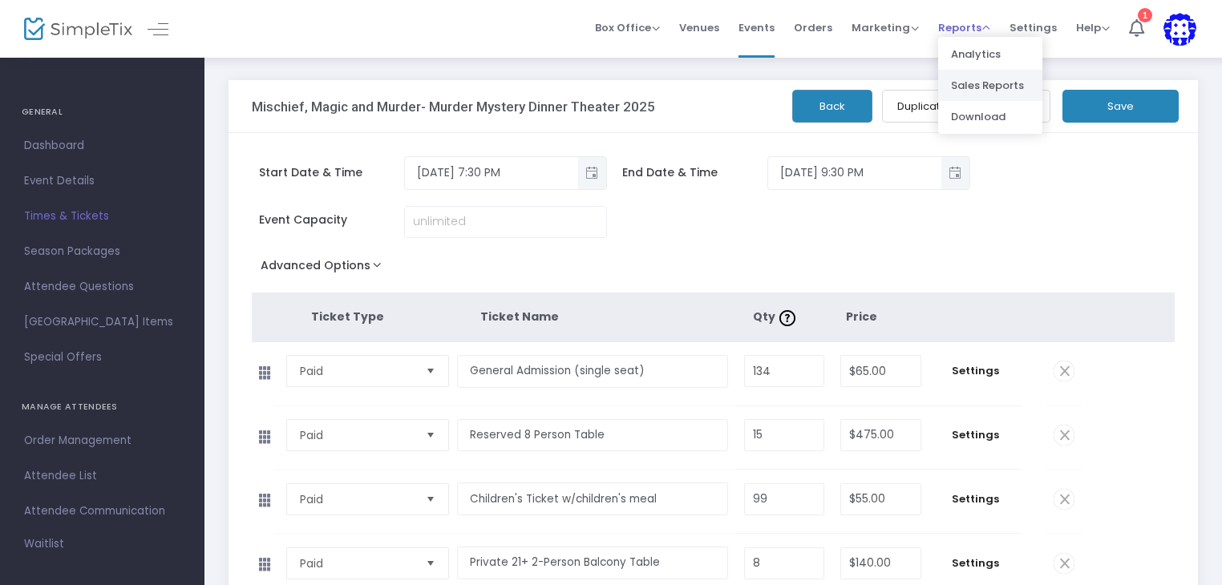  What do you see at coordinates (1120, 106) in the screenshot?
I see `button: Save` at bounding box center [1120, 106].